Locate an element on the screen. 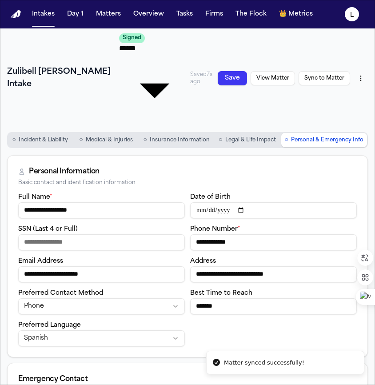 This screenshot has width=375, height=385. button: Go to Insurance Information is located at coordinates (176, 140).